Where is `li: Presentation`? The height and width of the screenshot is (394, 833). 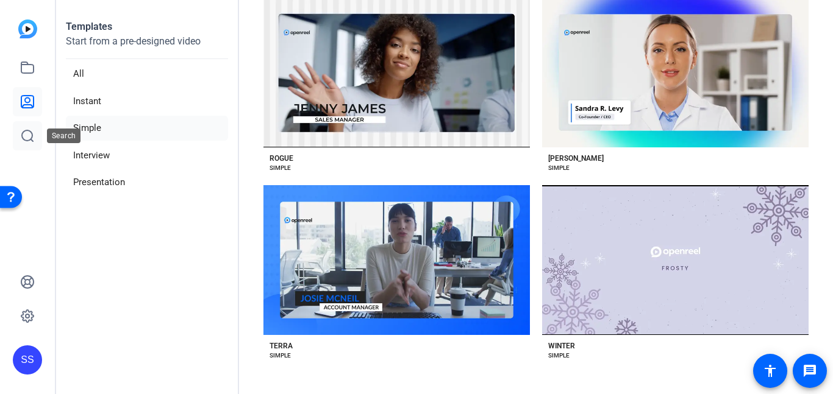 li: Presentation is located at coordinates (147, 182).